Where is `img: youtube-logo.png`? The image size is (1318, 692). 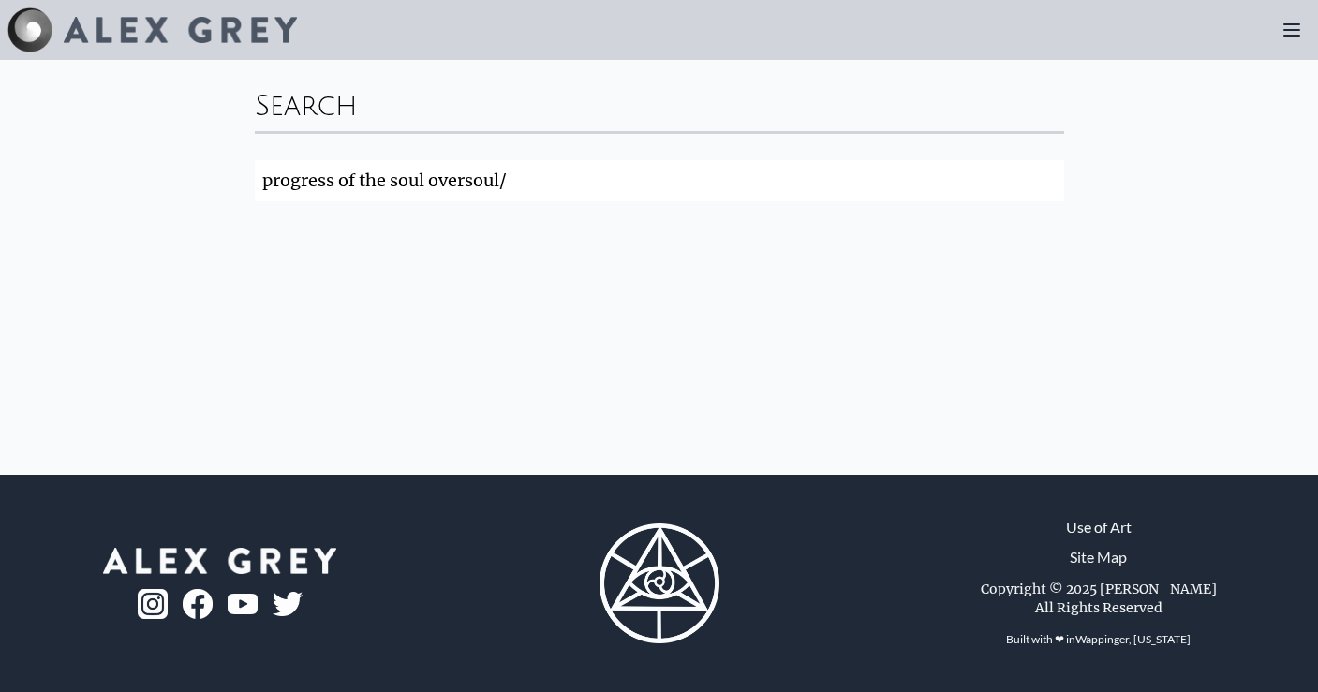 img: youtube-logo.png is located at coordinates (243, 604).